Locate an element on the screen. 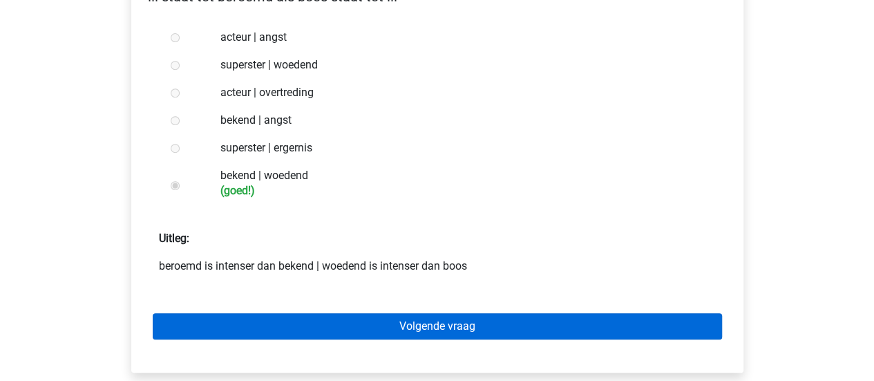 The image size is (874, 381). label: acteur | overtreding is located at coordinates (459, 93).